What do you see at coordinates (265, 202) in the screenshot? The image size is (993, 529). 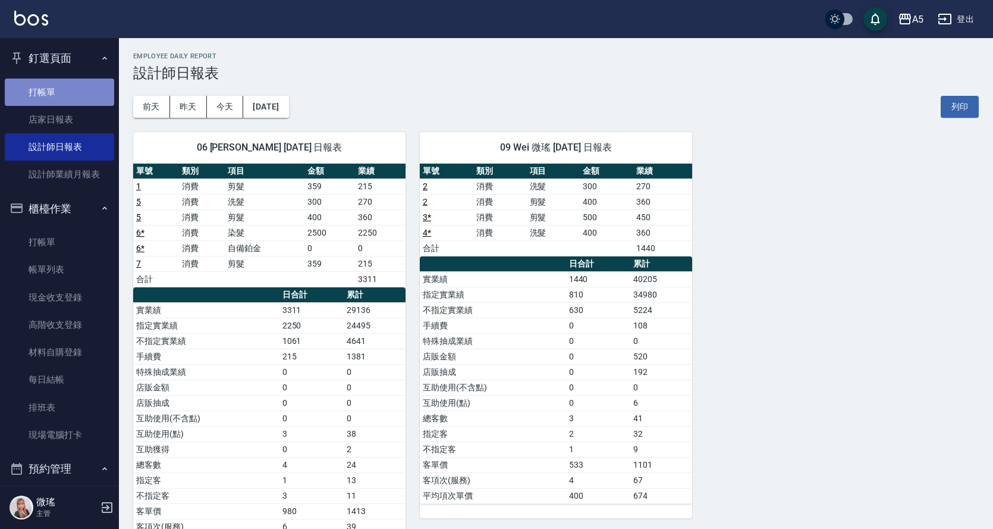 I see `td: 洗髮` at bounding box center [265, 202].